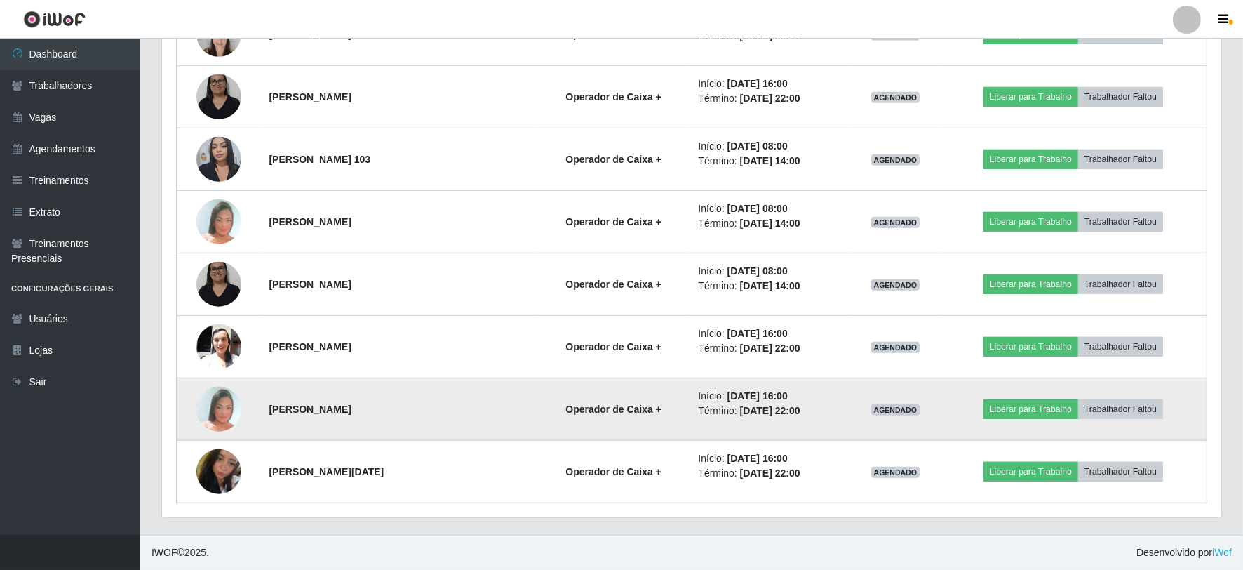 The width and height of the screenshot is (1243, 570). I want to click on a: iWof, so click(1222, 552).